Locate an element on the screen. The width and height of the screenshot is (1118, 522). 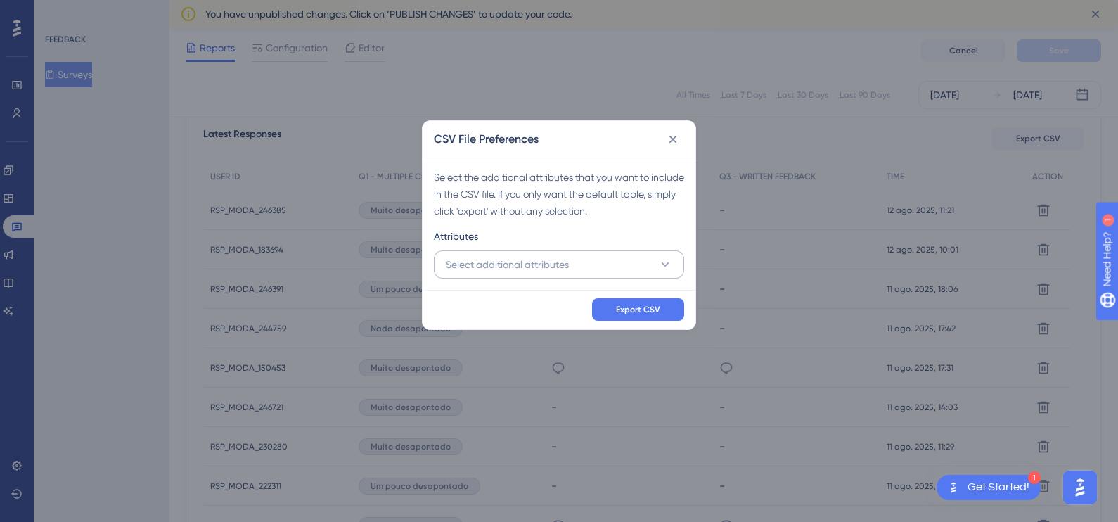
div: Select the additional attributes that you want to include in the CSV file. If you only want the d... is located at coordinates (559, 194).